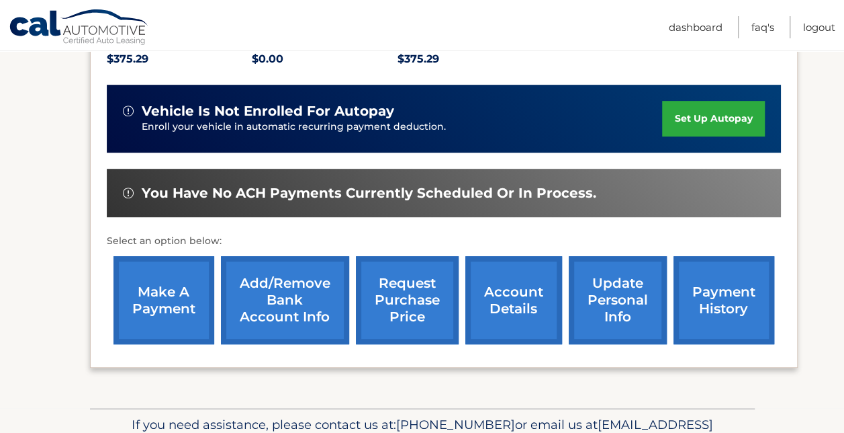  I want to click on a: Logout, so click(820, 27).